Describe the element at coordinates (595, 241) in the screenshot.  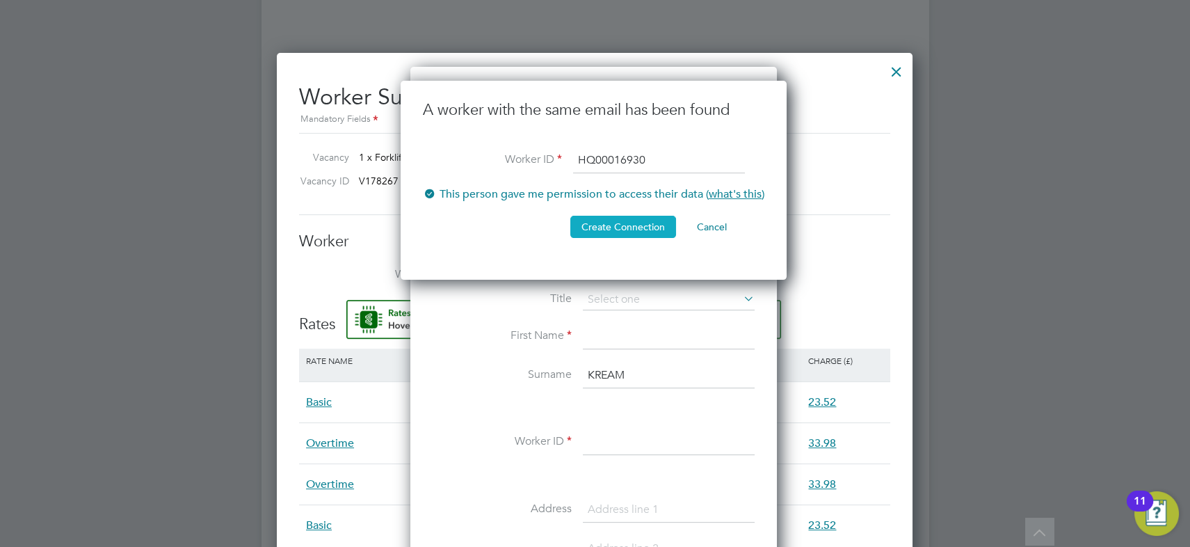
I see `h3: Worker` at that location.